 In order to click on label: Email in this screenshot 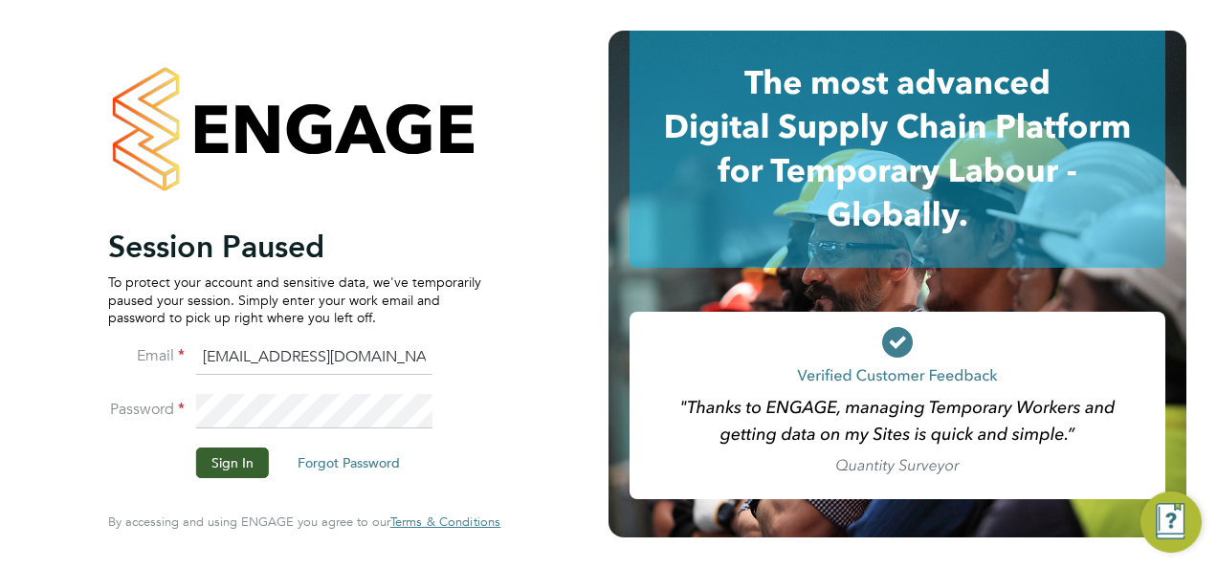, I will do `click(146, 356)`.